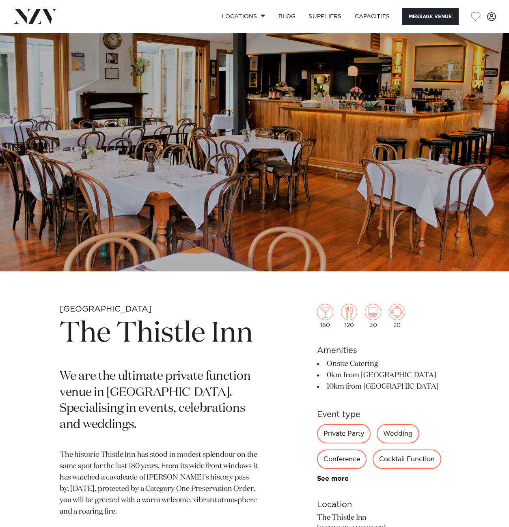 Image resolution: width=509 pixels, height=527 pixels. What do you see at coordinates (398, 434) in the screenshot?
I see `div: Wedding` at bounding box center [398, 434].